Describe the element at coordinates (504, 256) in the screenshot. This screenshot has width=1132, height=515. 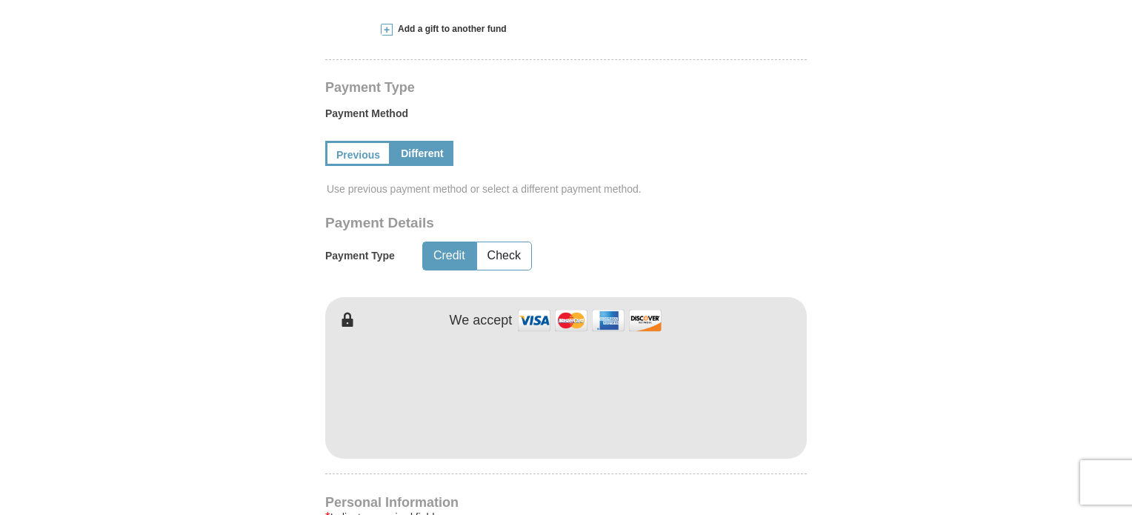
I see `button: Check` at that location.